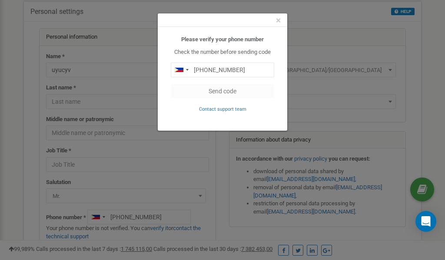 The image size is (445, 260). What do you see at coordinates (278, 20) in the screenshot?
I see `button: Close` at bounding box center [278, 20].